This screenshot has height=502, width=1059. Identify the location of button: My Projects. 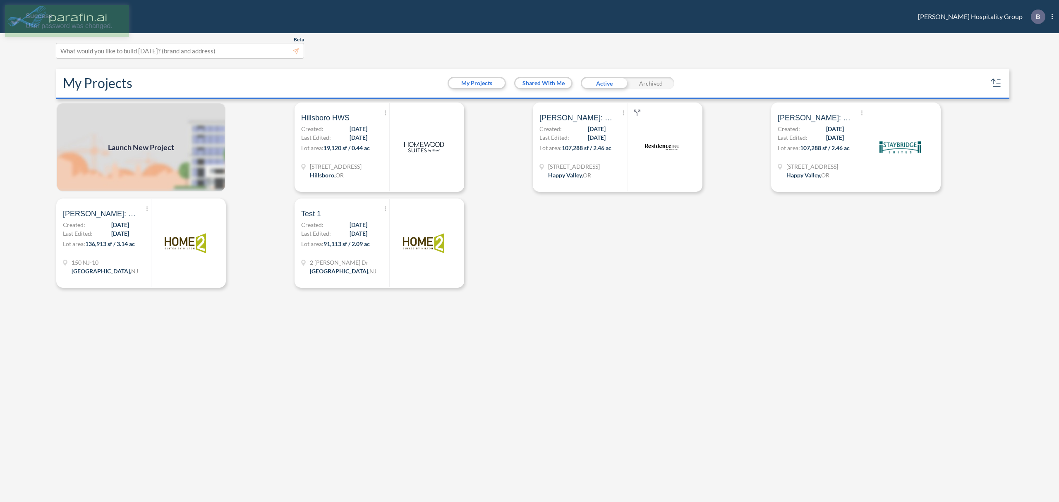
(477, 83).